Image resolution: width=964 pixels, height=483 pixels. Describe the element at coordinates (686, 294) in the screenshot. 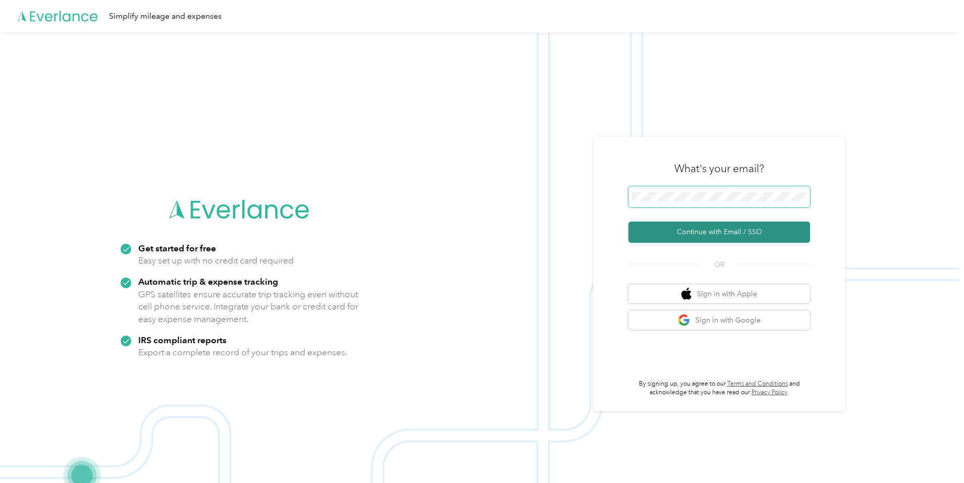

I see `img: apple logo` at that location.